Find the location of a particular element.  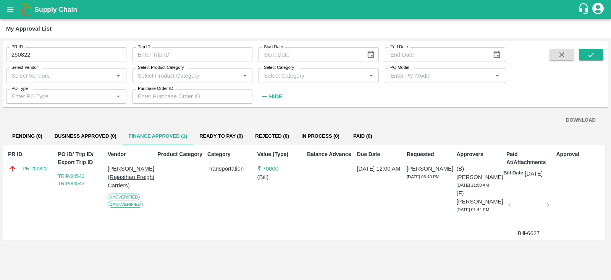

label: Purchase Order ID is located at coordinates (155, 89).